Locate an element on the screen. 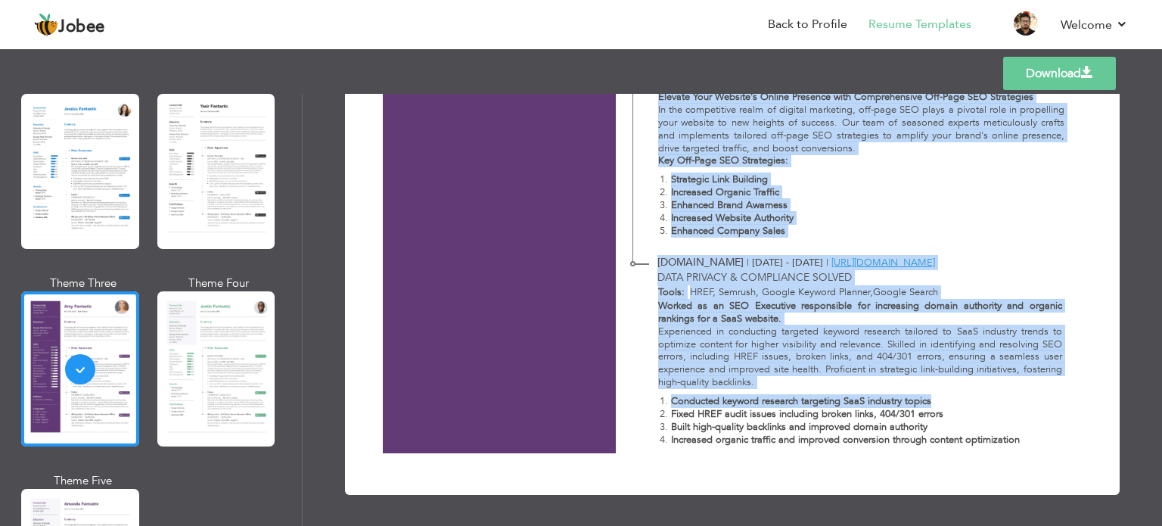 The width and height of the screenshot is (1162, 526). strong: Built high-quality backlinks and improved domain authority is located at coordinates (799, 427).